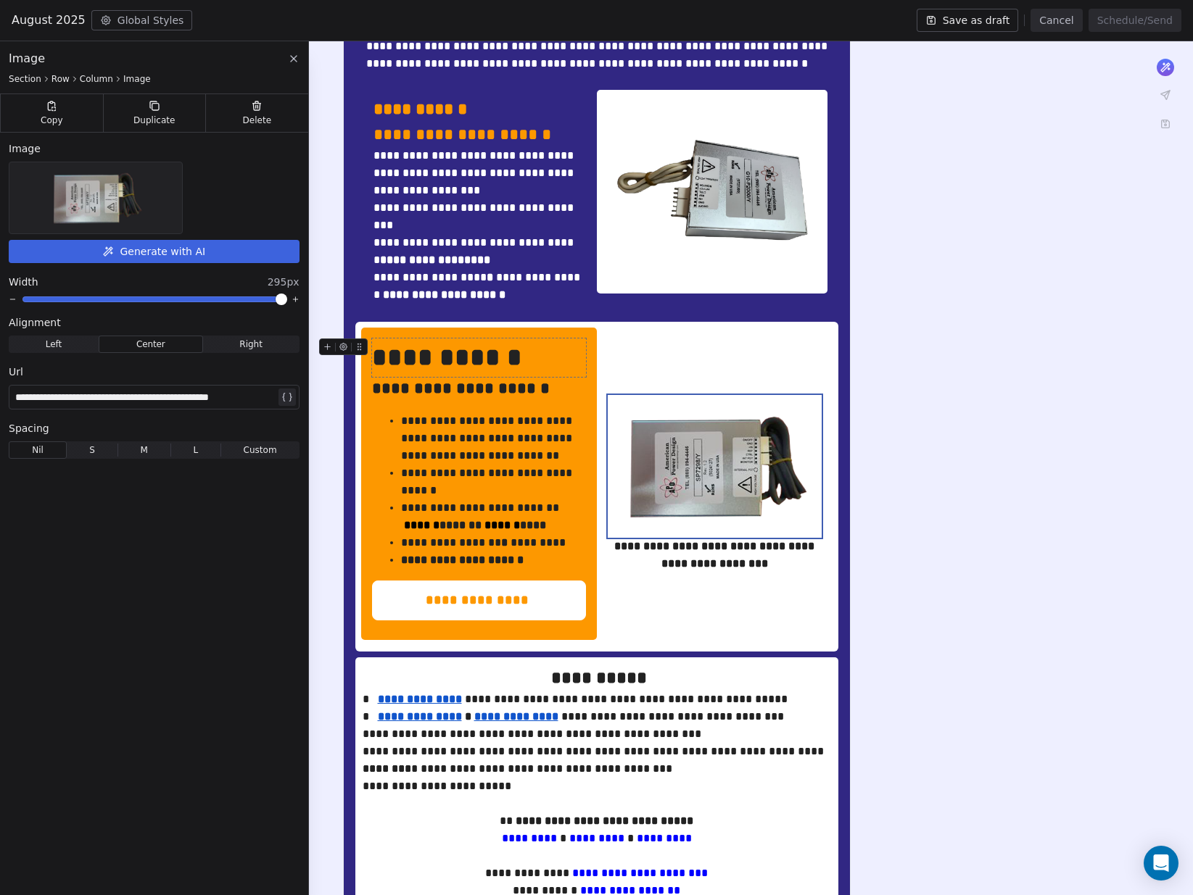 This screenshot has height=895, width=1193. Describe the element at coordinates (23, 282) in the screenshot. I see `span: Width` at that location.